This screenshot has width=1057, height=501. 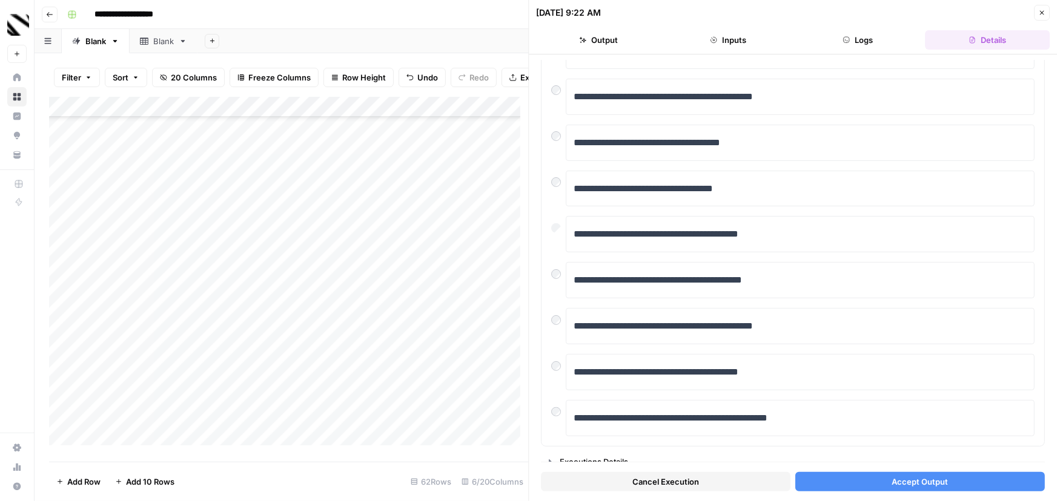 What do you see at coordinates (541, 78) in the screenshot?
I see `span: Export CSV` at bounding box center [541, 78].